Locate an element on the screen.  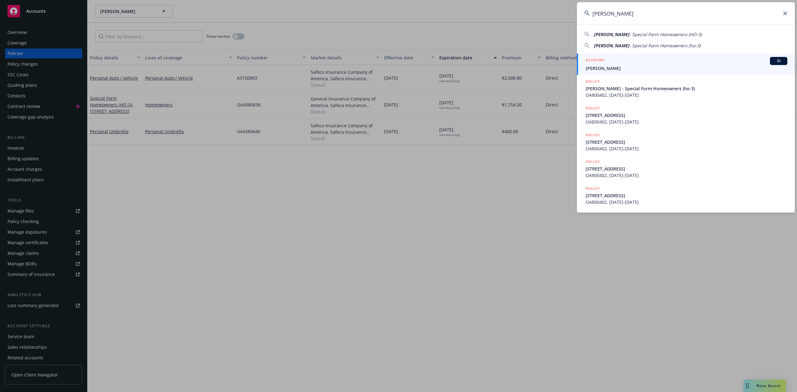
span: - Special Form Homeowners (ho-3) is located at coordinates (665, 45).